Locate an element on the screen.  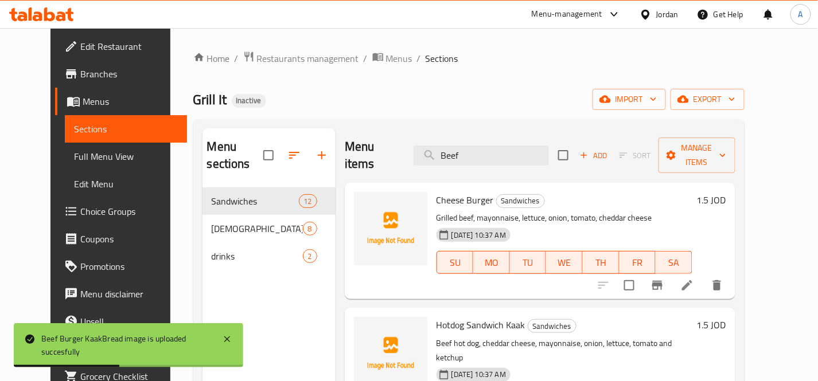
span: Restaurants management is located at coordinates (308, 58).